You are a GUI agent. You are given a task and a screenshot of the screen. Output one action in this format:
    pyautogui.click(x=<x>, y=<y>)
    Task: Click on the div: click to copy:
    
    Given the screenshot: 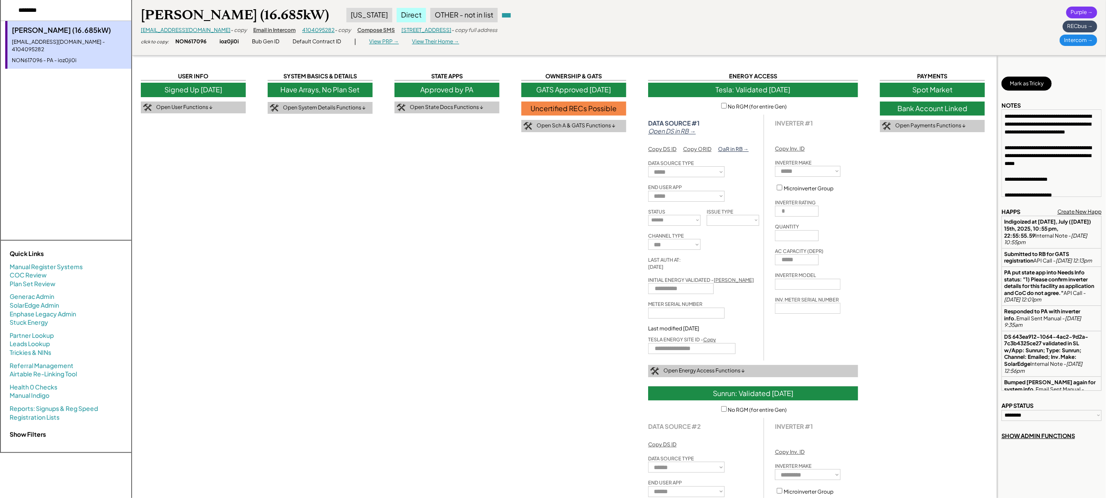 What is the action you would take?
    pyautogui.click(x=155, y=42)
    